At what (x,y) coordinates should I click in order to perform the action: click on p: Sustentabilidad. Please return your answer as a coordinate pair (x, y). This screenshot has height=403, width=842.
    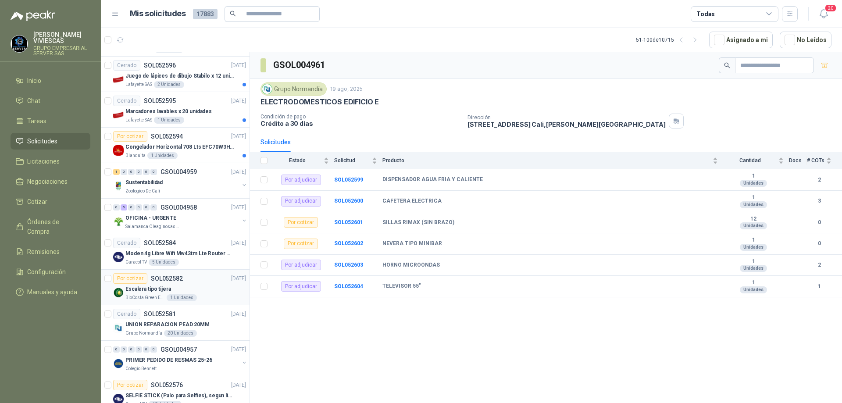
    Looking at the image, I should click on (144, 182).